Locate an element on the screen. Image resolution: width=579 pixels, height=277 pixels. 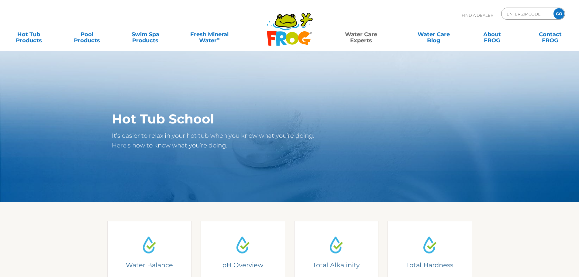
a: Water CareBlog is located at coordinates (433, 34).